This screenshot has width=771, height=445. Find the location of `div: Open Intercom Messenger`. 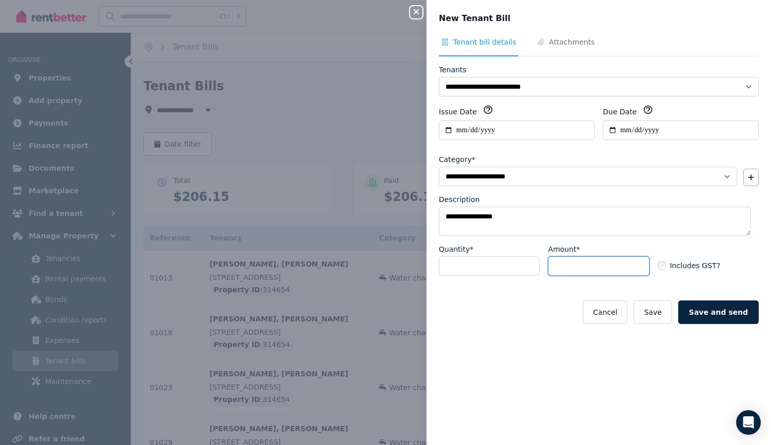

div: Open Intercom Messenger is located at coordinates (749, 423).